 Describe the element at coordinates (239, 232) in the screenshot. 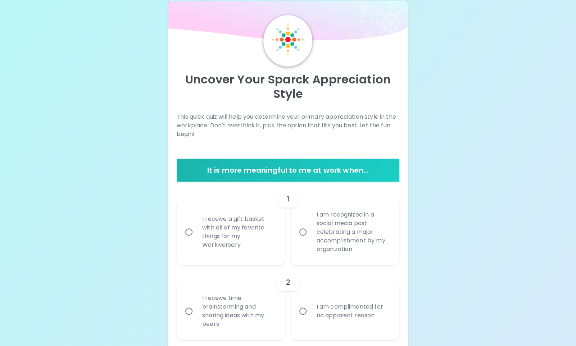

I see `div: I receive a gift basket with all of my favorite things for my Workiversary` at that location.